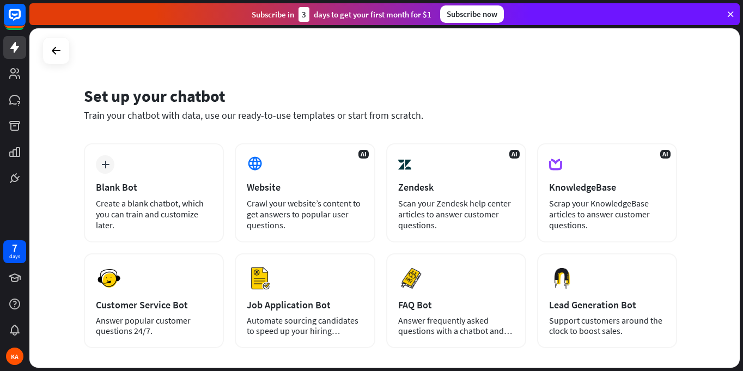 Image resolution: width=743 pixels, height=371 pixels. I want to click on div: Create a blank chatbot, which you can train and customize later., so click(154, 214).